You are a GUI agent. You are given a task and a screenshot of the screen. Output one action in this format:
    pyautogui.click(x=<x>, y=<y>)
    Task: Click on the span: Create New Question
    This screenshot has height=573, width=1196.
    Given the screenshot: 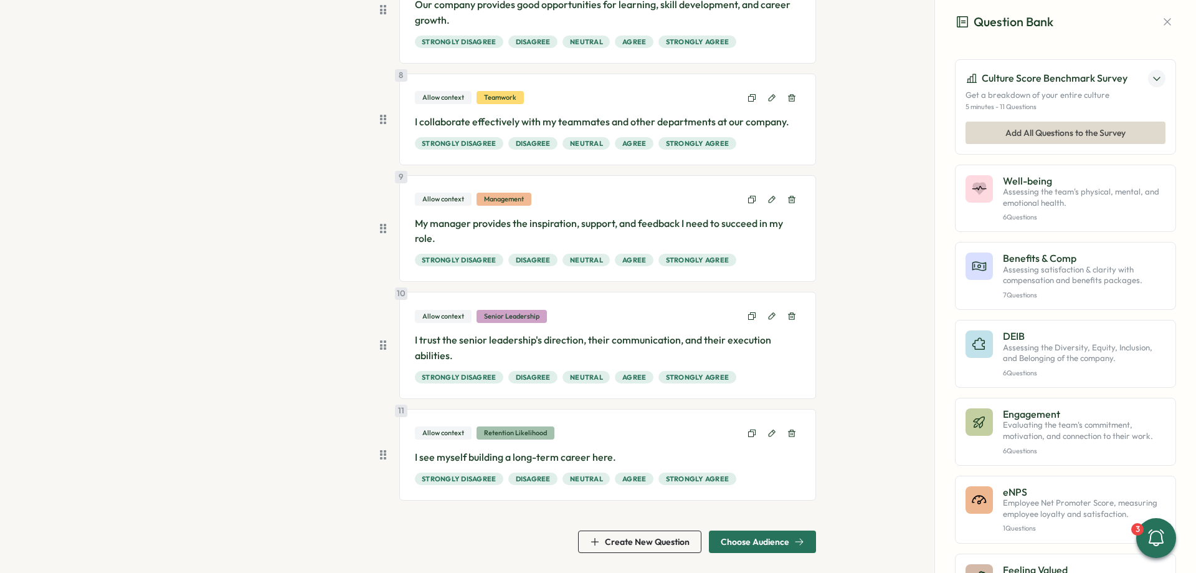 What is the action you would take?
    pyautogui.click(x=647, y=541)
    